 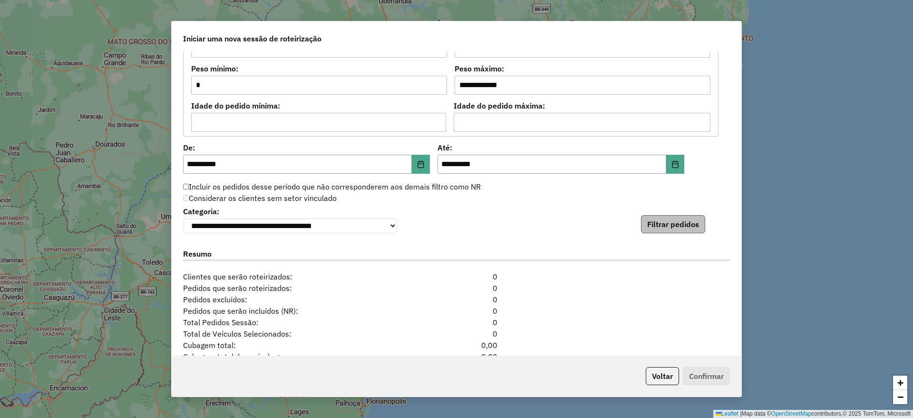 I want to click on span: Cubagem total dos veículos:, so click(x=294, y=356).